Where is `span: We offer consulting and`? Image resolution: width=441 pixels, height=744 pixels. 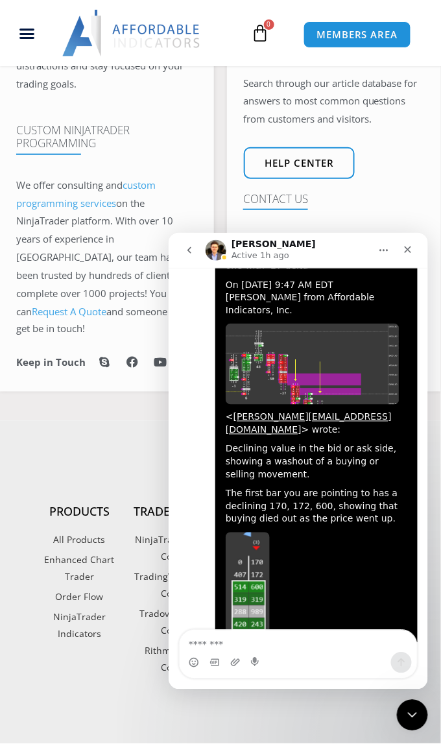
span: We offer consulting and is located at coordinates (86, 194).